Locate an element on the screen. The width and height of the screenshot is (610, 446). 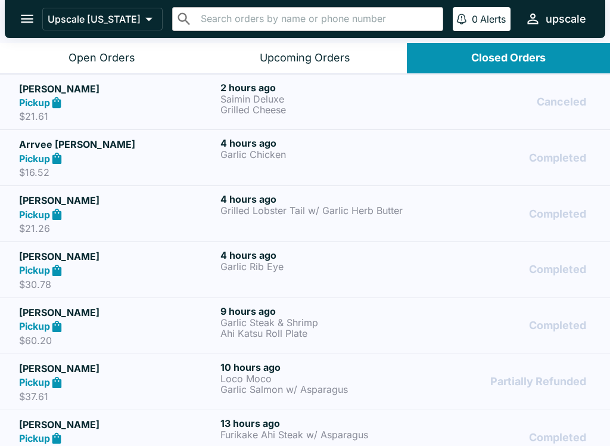
p: $30.78 is located at coordinates (117, 284).